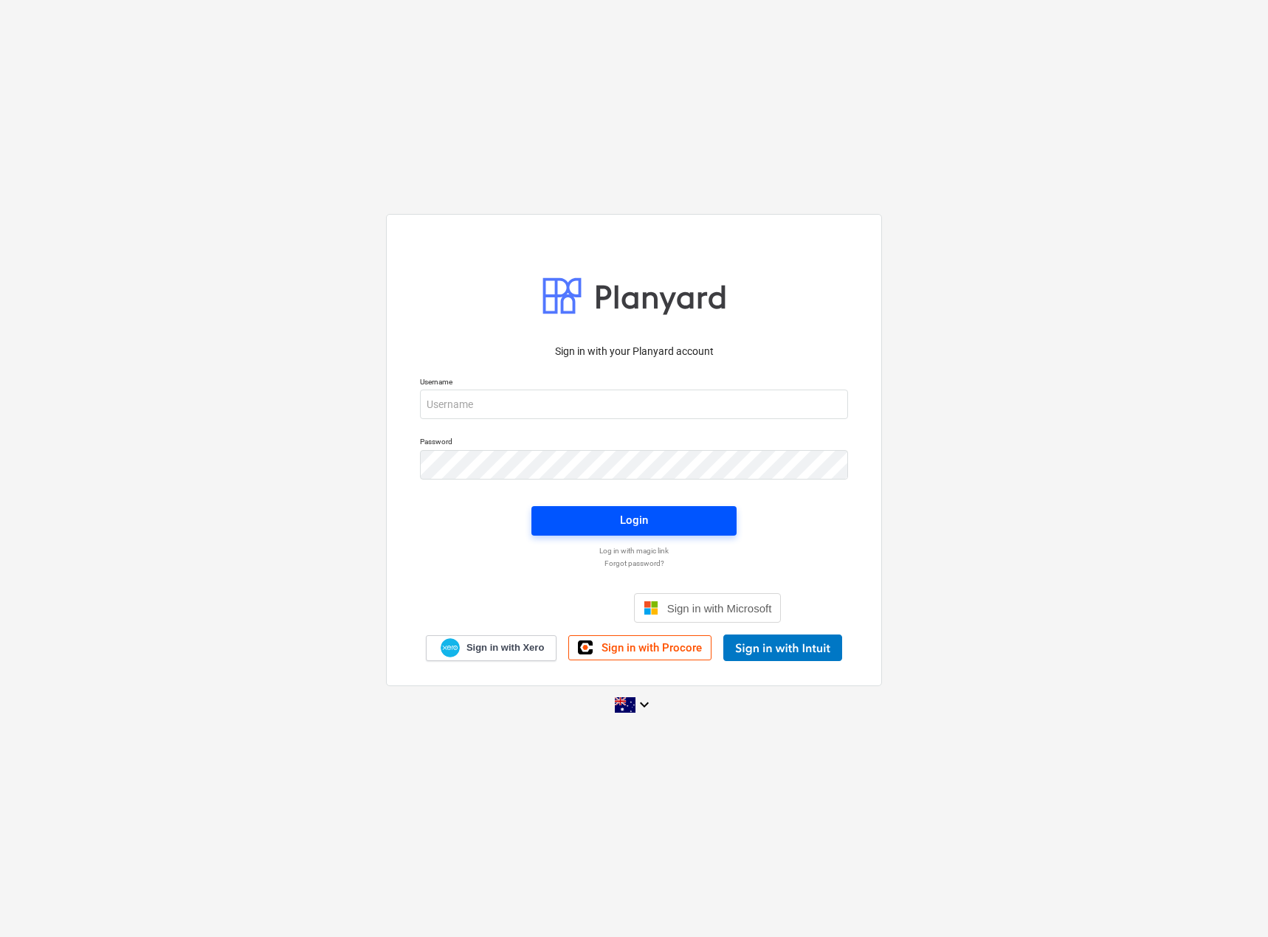 Image resolution: width=1268 pixels, height=937 pixels. What do you see at coordinates (1231, 902) in the screenshot?
I see `div: Chat Widget` at bounding box center [1231, 902].